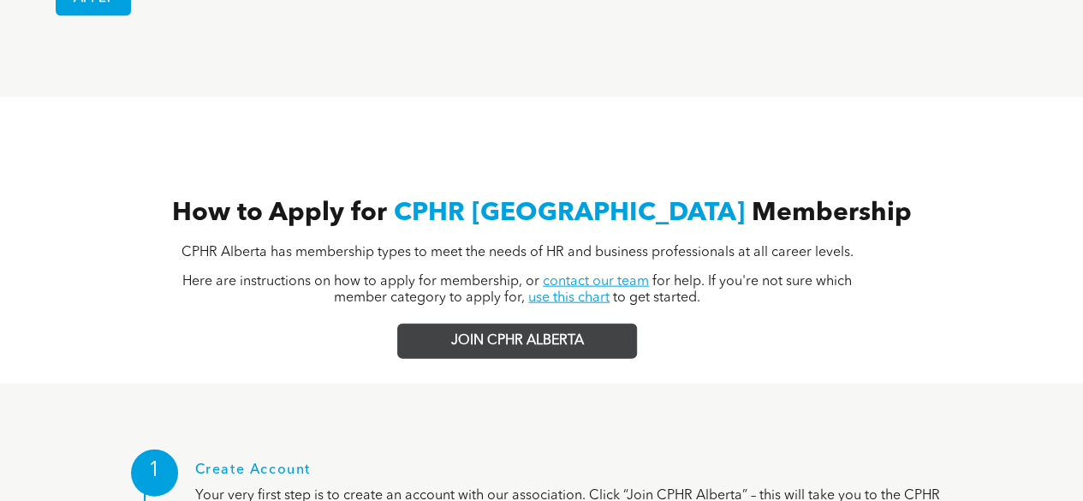 Image resolution: width=1083 pixels, height=501 pixels. What do you see at coordinates (279, 213) in the screenshot?
I see `span: How to Apply for` at bounding box center [279, 213].